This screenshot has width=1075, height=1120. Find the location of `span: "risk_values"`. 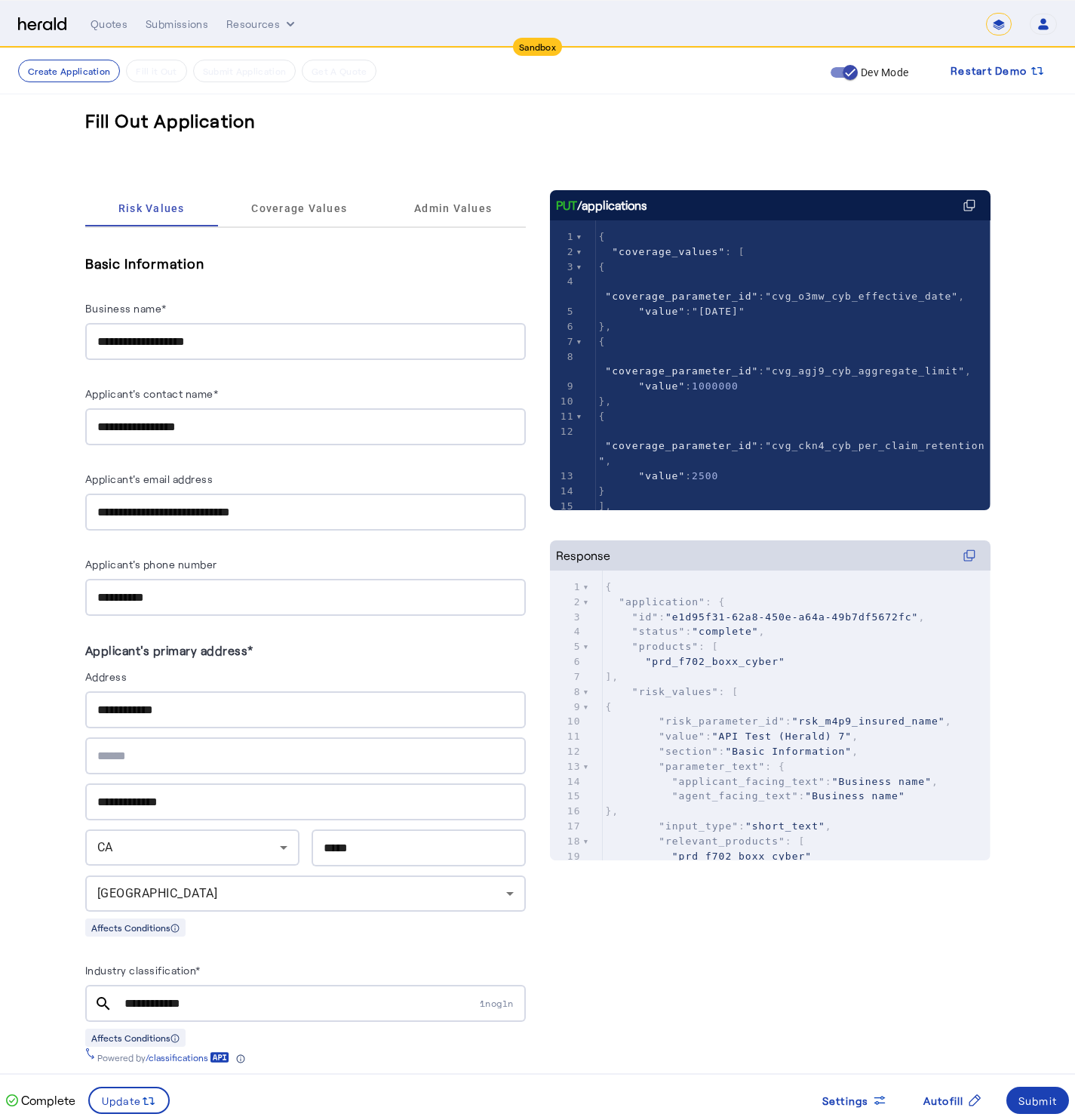

span: "risk_values" is located at coordinates (675, 691).